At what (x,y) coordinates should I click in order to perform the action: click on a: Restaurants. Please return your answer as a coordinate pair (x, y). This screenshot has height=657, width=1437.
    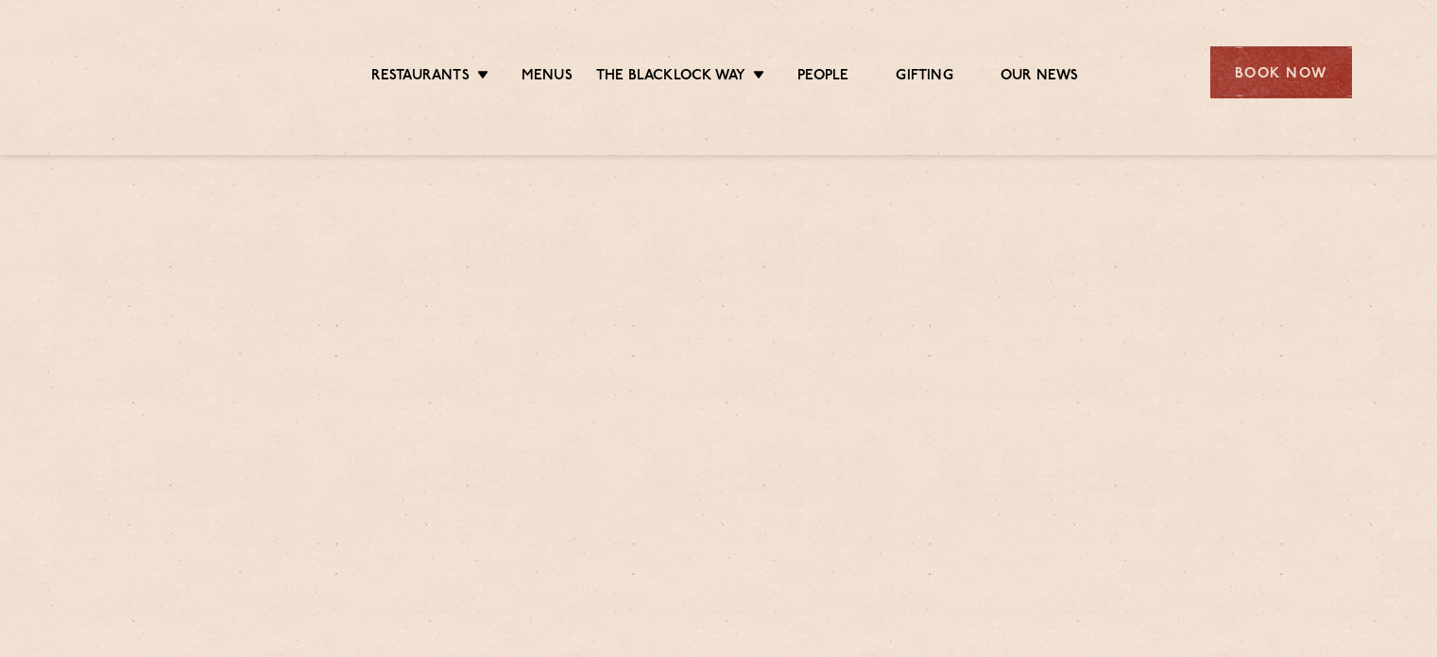
    Looking at the image, I should click on (420, 77).